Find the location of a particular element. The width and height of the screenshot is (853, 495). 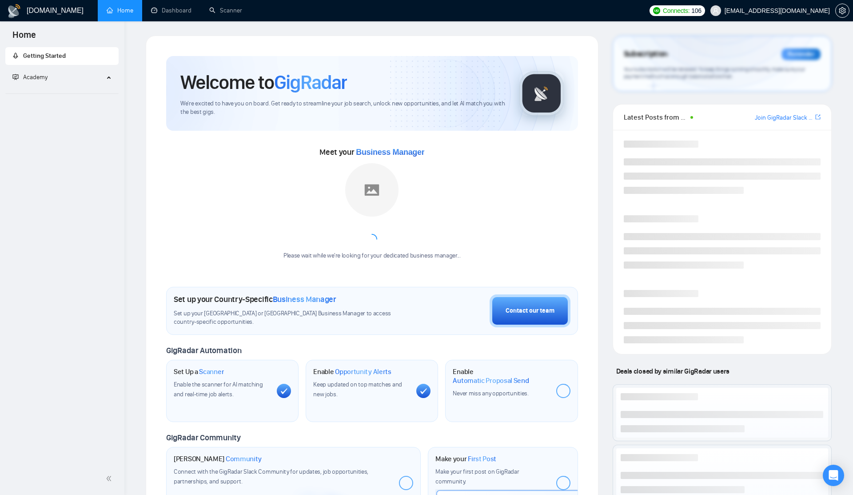

span: We're excited to have you on board. Get ready to streamline your job search, unlock new opportuni... is located at coordinates (343, 108).